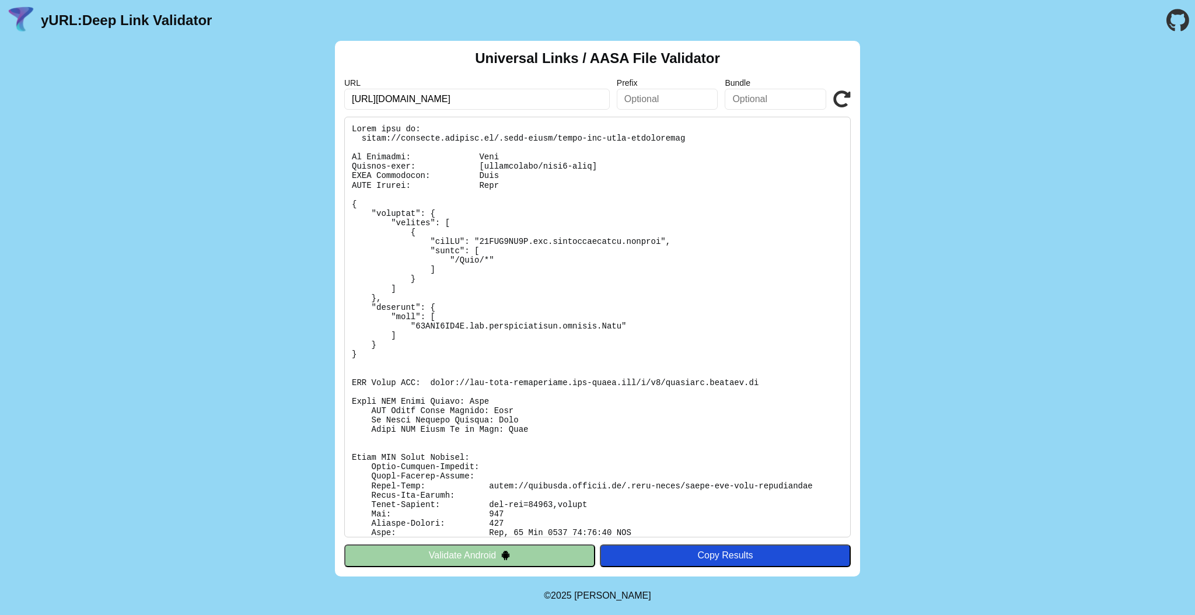  Describe the element at coordinates (598, 58) in the screenshot. I see `h2: Universal Links / AASA File Validator` at that location.